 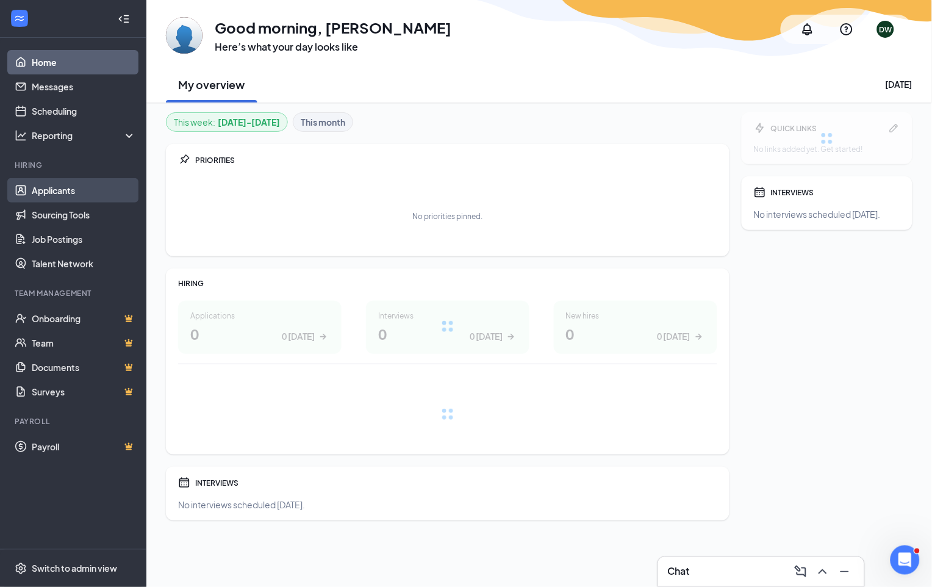 What do you see at coordinates (212, 84) in the screenshot?
I see `h2: My overview` at bounding box center [212, 84].